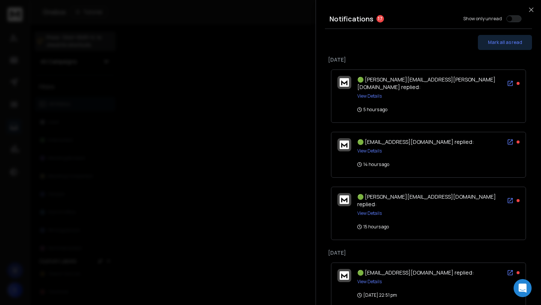 Image resolution: width=541 pixels, height=305 pixels. I want to click on h3: Notifications, so click(351, 19).